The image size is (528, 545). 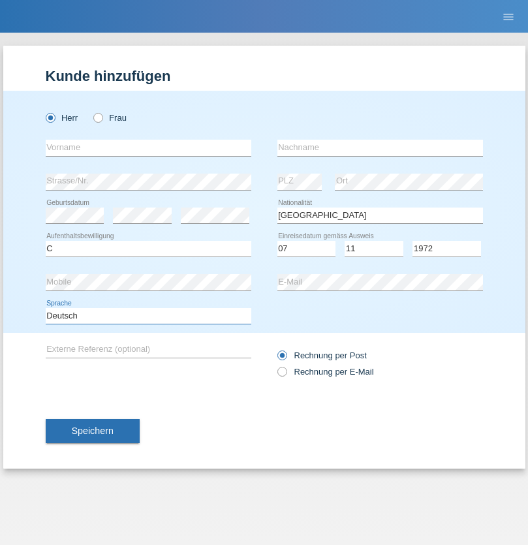 I want to click on h1: Kunde hinzufügen, so click(x=264, y=76).